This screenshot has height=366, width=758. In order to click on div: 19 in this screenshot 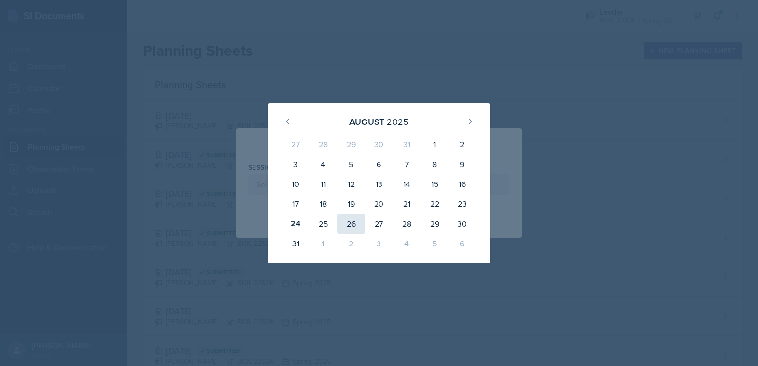, I will do `click(351, 204)`.